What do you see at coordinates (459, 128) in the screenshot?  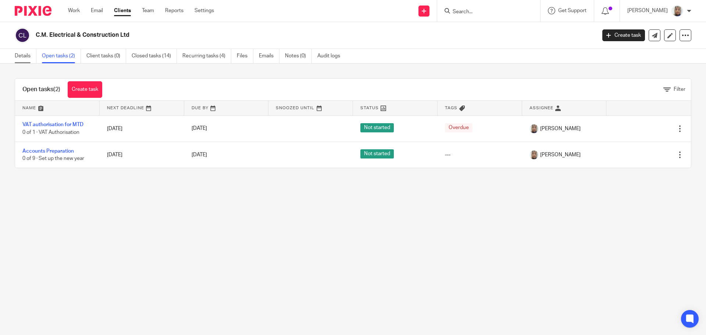 I see `span: Overdue` at bounding box center [459, 128].